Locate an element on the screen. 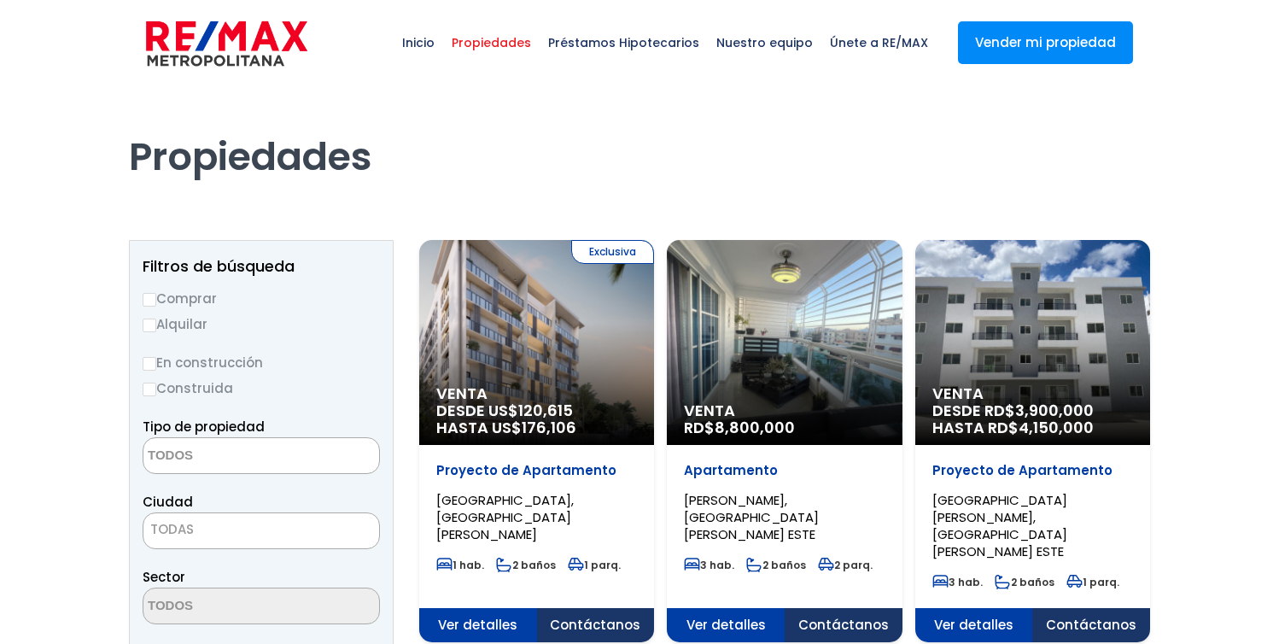 This screenshot has height=644, width=1279. span: RD$ is located at coordinates (740, 427).